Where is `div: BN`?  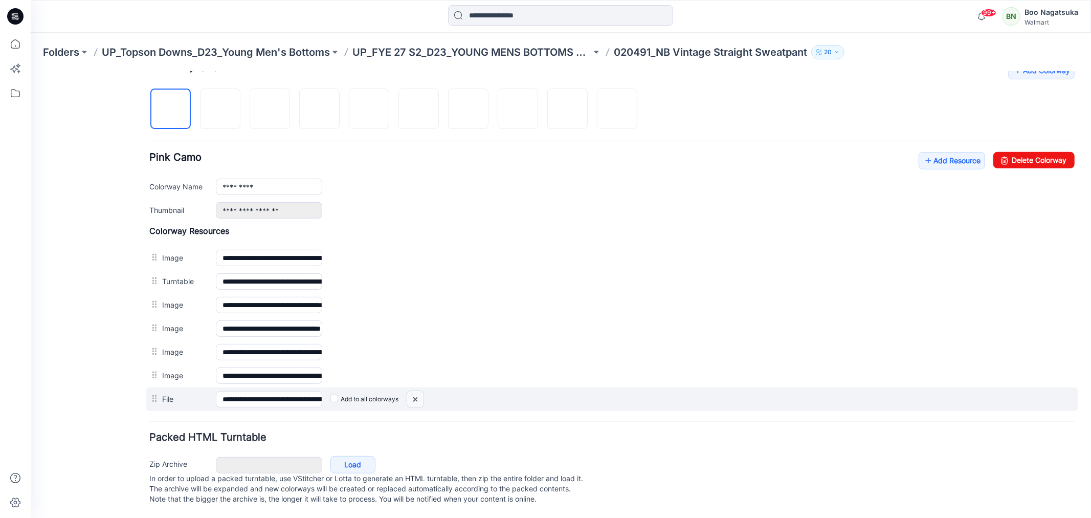
div: BN is located at coordinates (1012, 16).